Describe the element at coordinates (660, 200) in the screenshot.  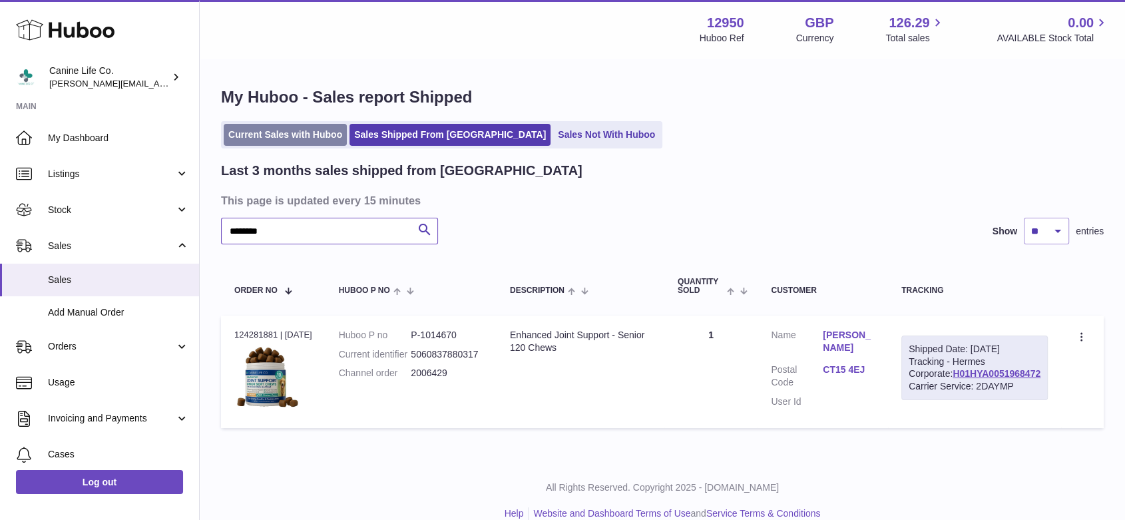
I see `h3: This page is updated every 15 minutes` at that location.